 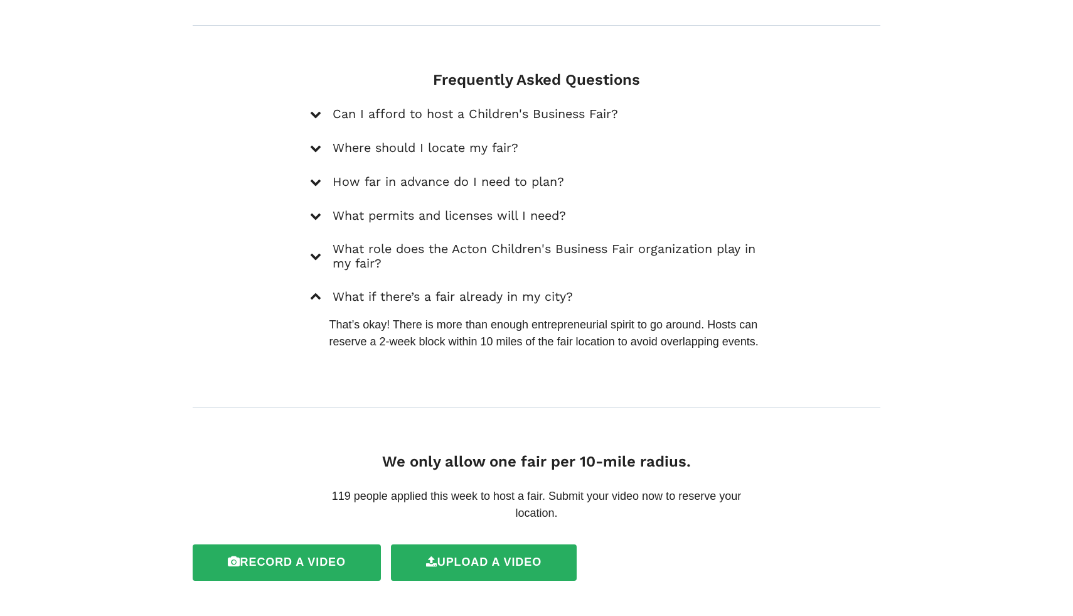 What do you see at coordinates (547, 257) in the screenshot?
I see `h5: What role does the Acton Children's Business Fair organization play in my fair?` at bounding box center [547, 257].